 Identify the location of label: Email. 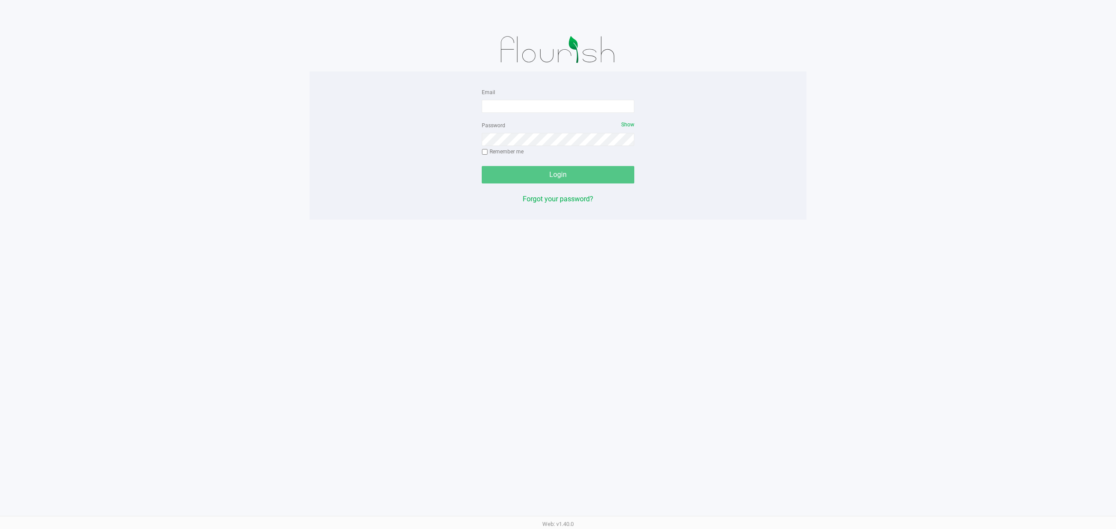
(488, 92).